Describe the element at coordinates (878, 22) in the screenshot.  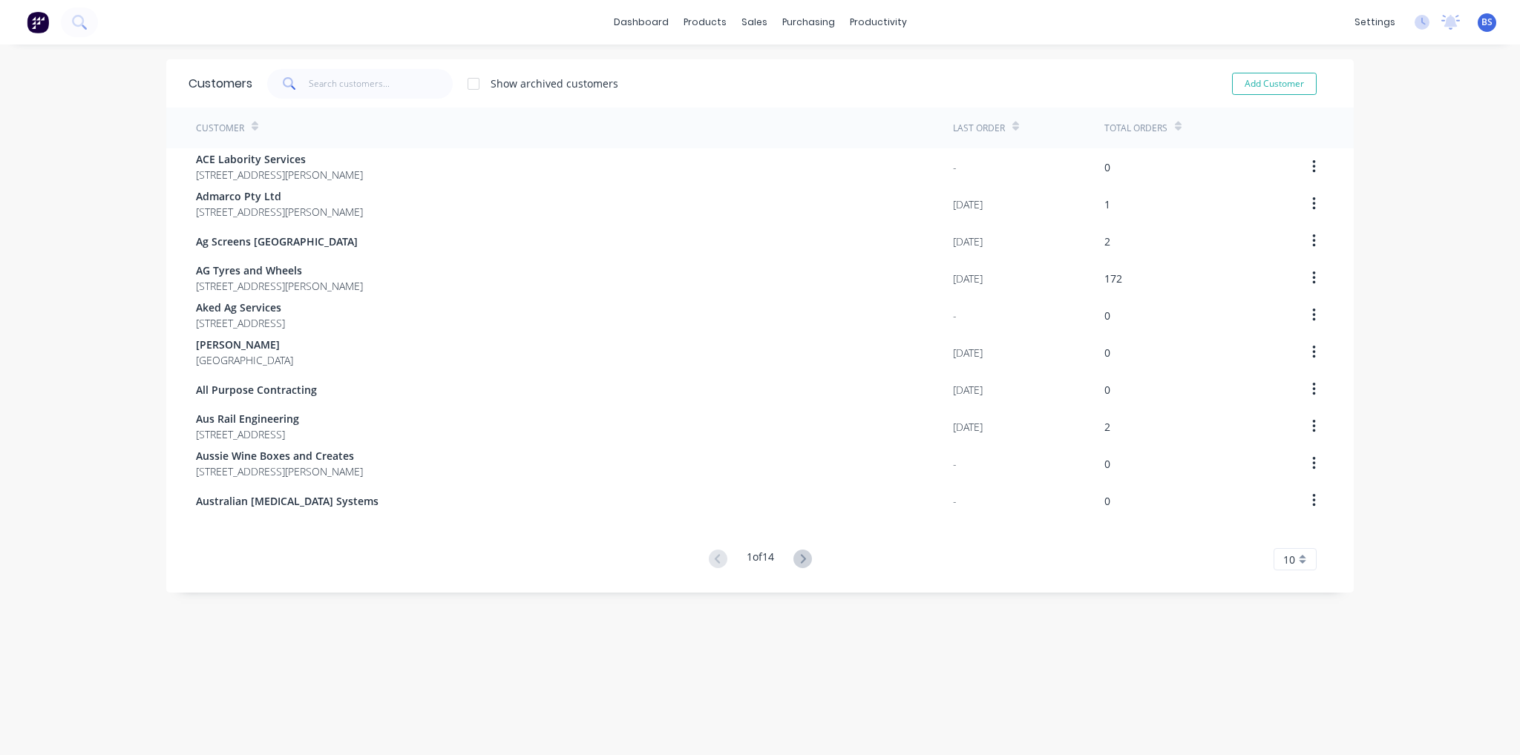
I see `div: productivity` at that location.